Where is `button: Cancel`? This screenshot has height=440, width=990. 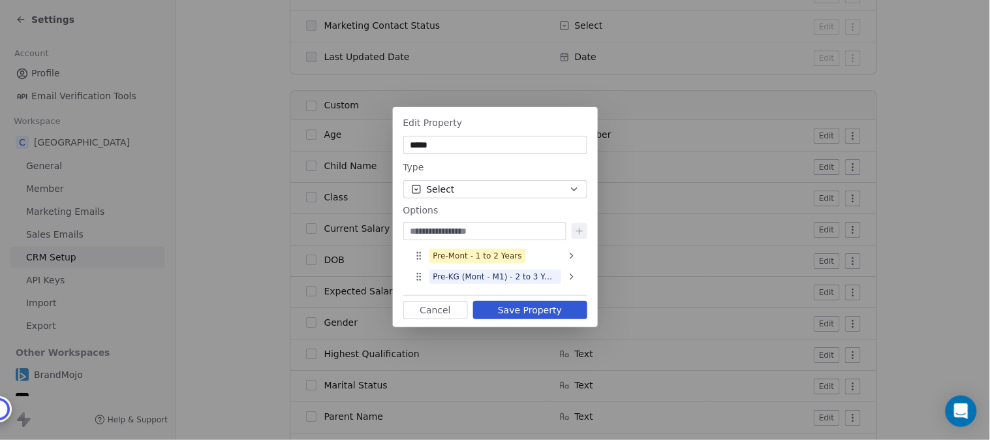 button: Cancel is located at coordinates (435, 310).